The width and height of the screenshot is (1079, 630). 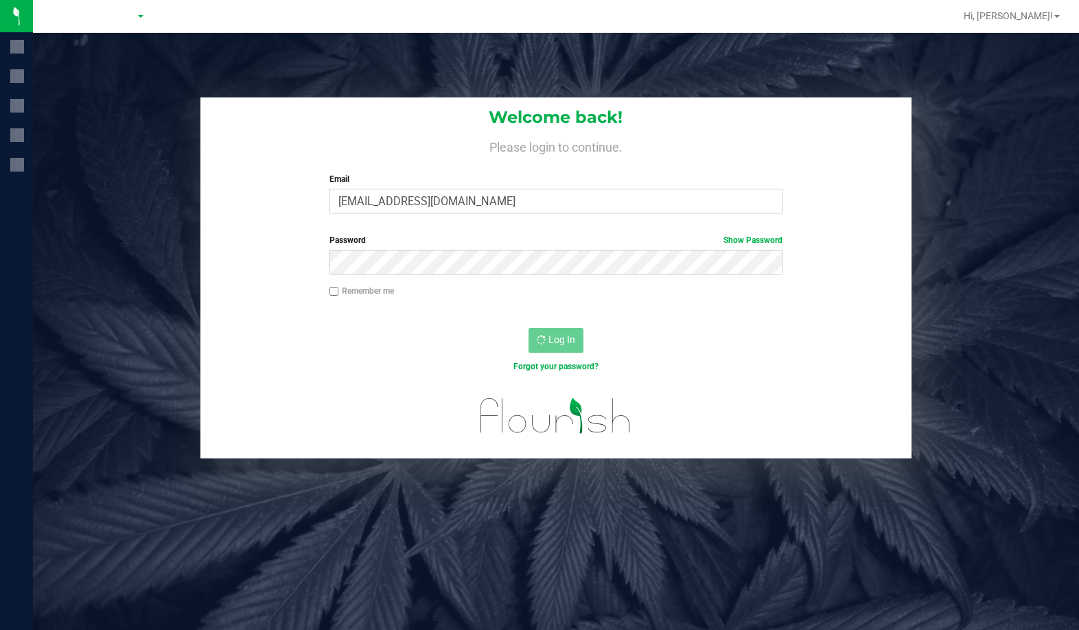 What do you see at coordinates (556, 340) in the screenshot?
I see `button: Log In` at bounding box center [556, 340].